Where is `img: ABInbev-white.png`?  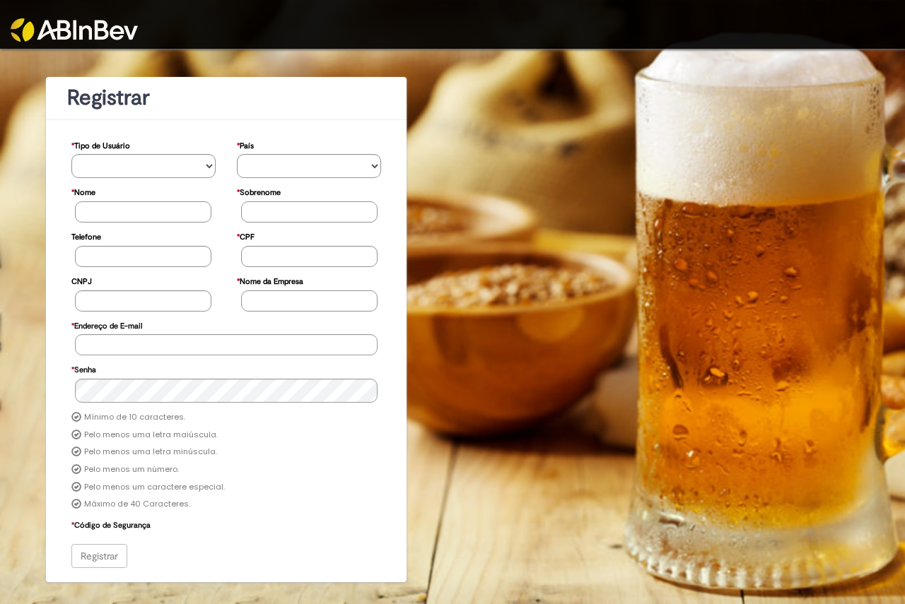
img: ABInbev-white.png is located at coordinates (74, 30).